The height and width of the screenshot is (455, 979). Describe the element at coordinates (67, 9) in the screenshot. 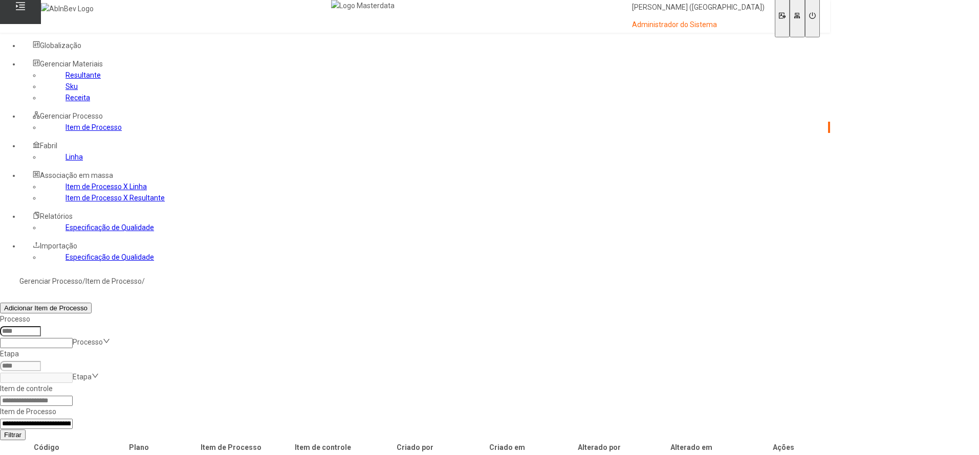

I see `img: AbInBev Logo` at that location.